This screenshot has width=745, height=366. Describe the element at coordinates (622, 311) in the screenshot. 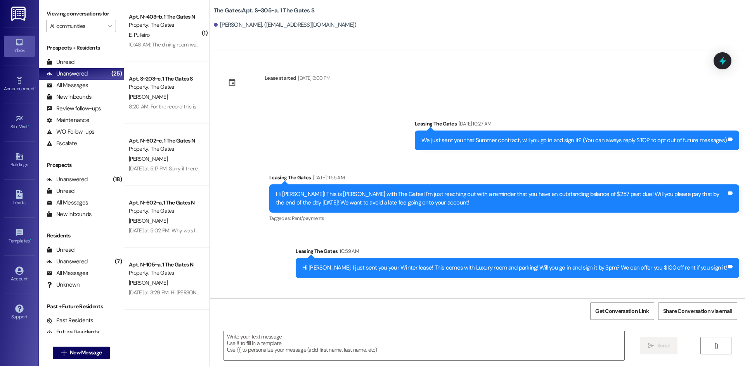

I see `span: Get Conversation Link` at that location.